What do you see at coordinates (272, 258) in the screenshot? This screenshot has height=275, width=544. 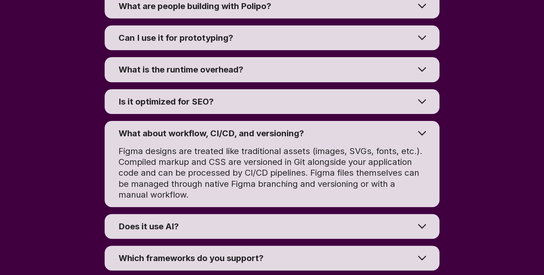 I see `summary: Which frameworks do you support?` at bounding box center [272, 258].